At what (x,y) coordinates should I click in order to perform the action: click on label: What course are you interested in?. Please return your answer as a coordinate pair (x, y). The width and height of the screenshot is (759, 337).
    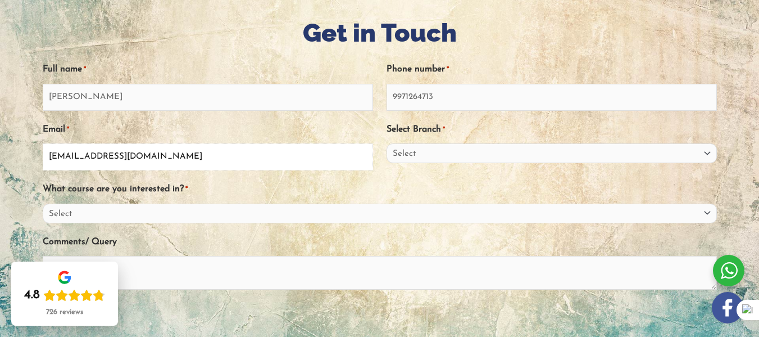
    Looking at the image, I should click on (115, 189).